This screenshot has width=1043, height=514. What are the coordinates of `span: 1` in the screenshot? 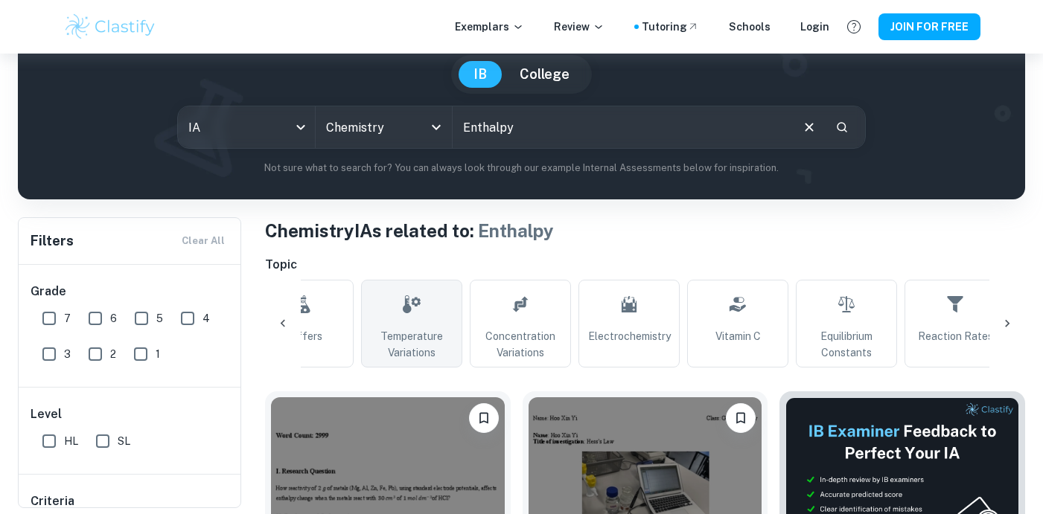 It's located at (158, 354).